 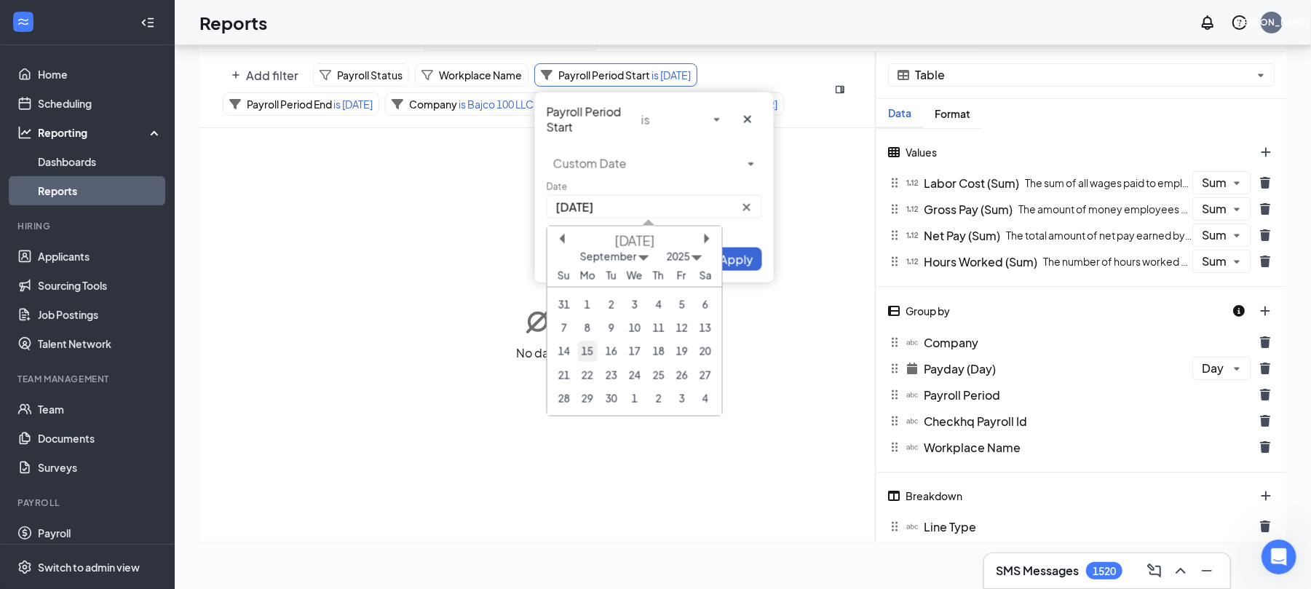 I want to click on div: Fr, so click(x=681, y=274).